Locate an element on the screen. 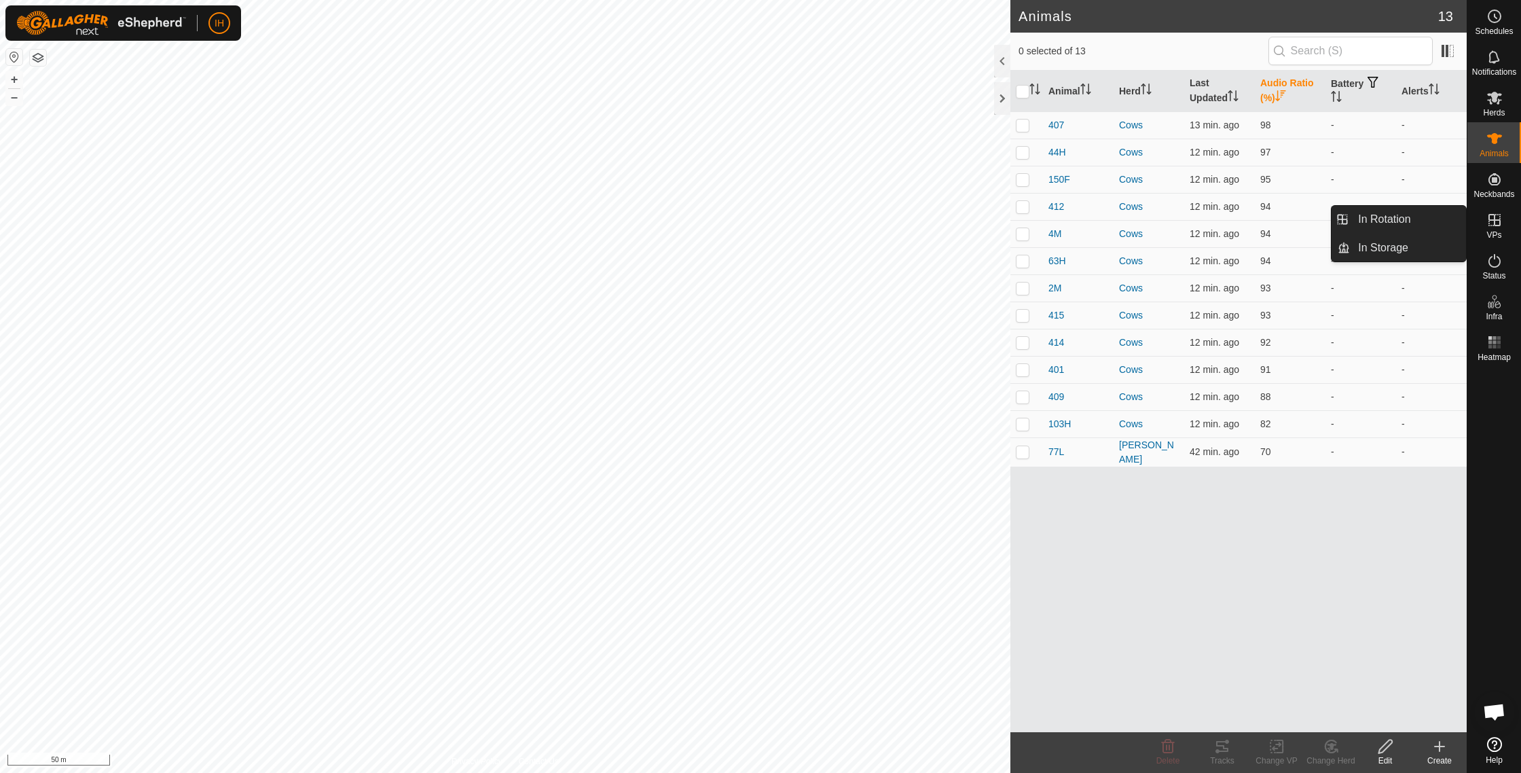 Image resolution: width=1521 pixels, height=773 pixels. div: Change VP is located at coordinates (1276, 760).